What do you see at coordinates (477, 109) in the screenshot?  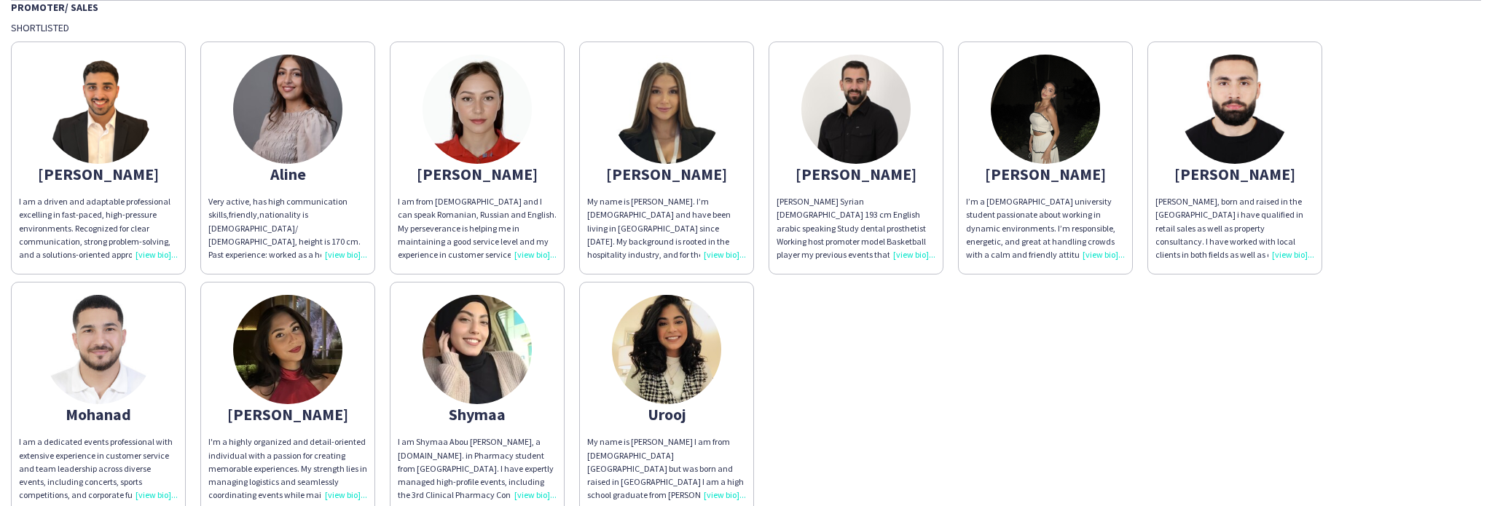 I see `img: thumb-67092d79e4374.jpeg` at bounding box center [477, 109].